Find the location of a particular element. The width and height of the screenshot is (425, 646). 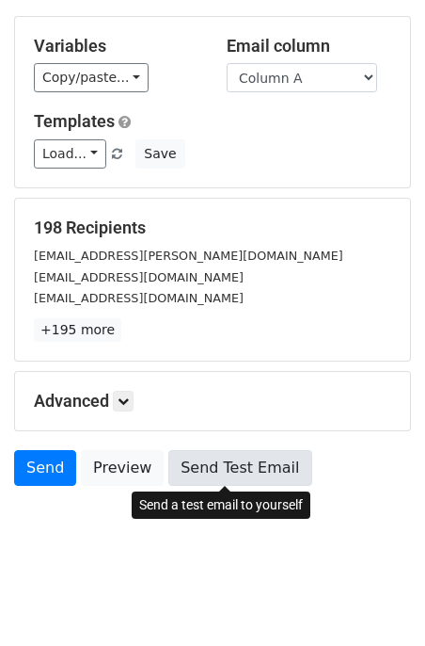

a: Copy/paste... is located at coordinates (91, 77).